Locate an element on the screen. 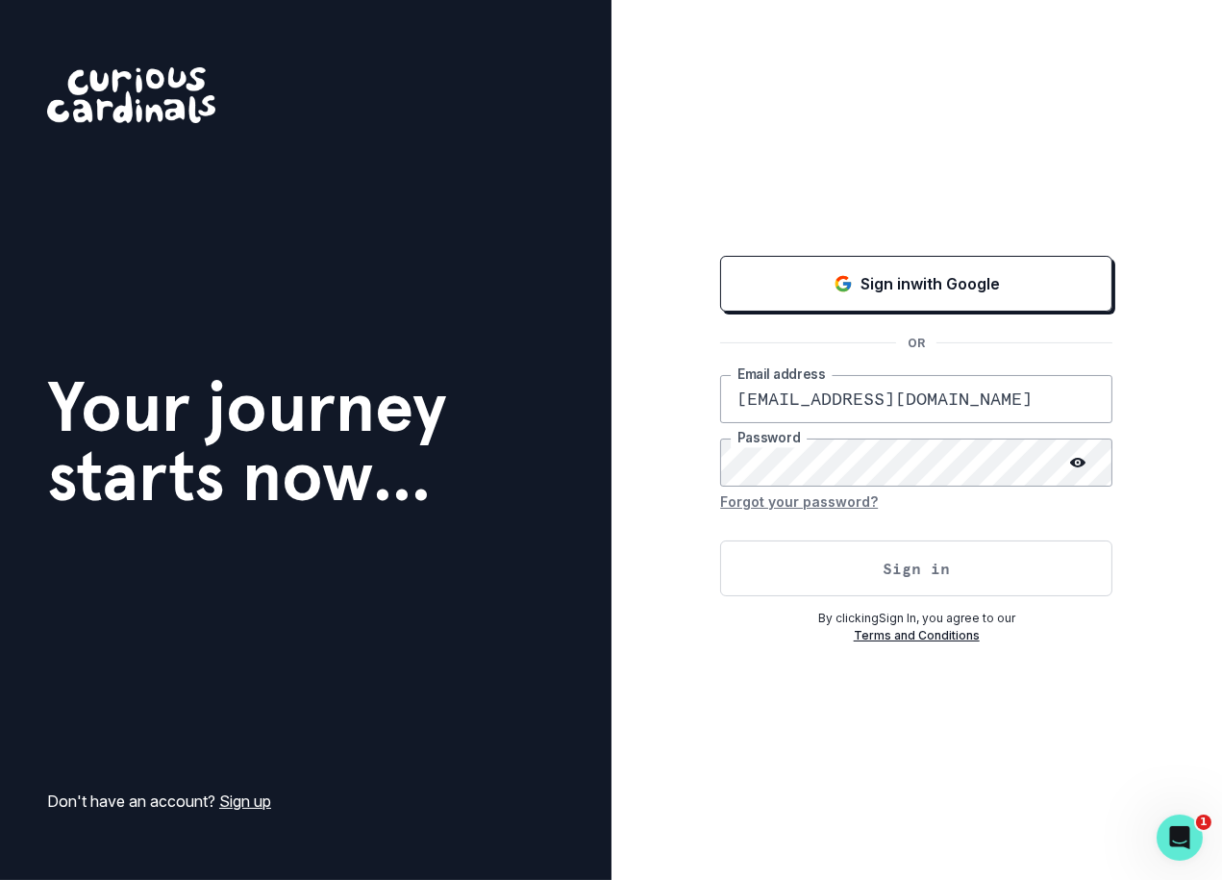  a: Sign up is located at coordinates (245, 801).